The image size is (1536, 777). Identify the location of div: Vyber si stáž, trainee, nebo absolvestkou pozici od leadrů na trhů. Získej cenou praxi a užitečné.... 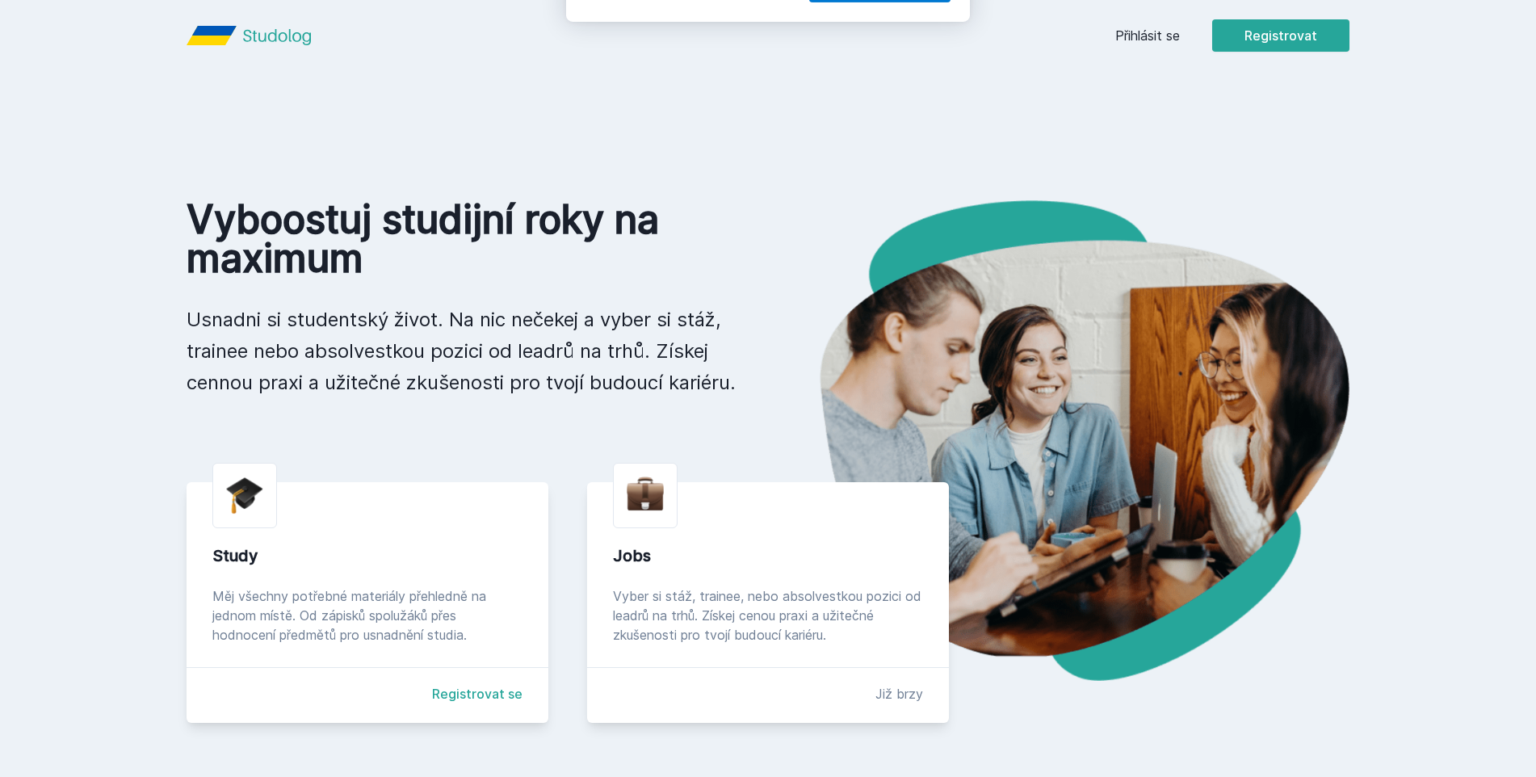
(768, 615).